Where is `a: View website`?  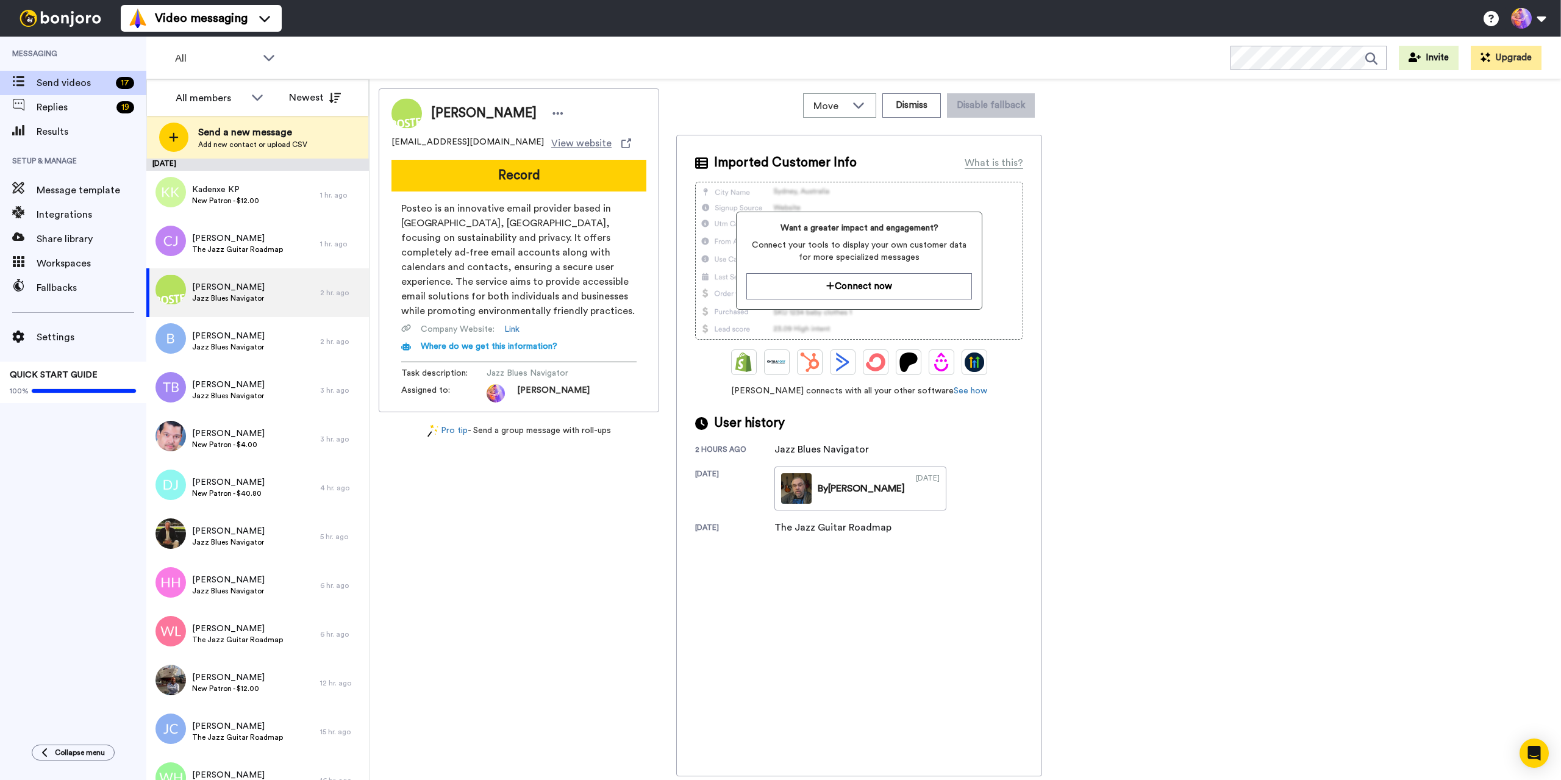 a: View website is located at coordinates (591, 143).